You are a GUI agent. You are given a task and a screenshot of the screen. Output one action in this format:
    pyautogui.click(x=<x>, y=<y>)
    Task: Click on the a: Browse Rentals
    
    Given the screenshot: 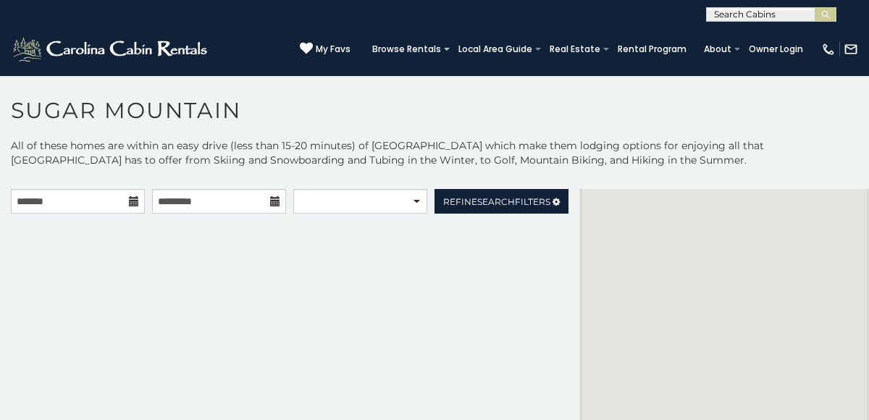 What is the action you would take?
    pyautogui.click(x=406, y=49)
    